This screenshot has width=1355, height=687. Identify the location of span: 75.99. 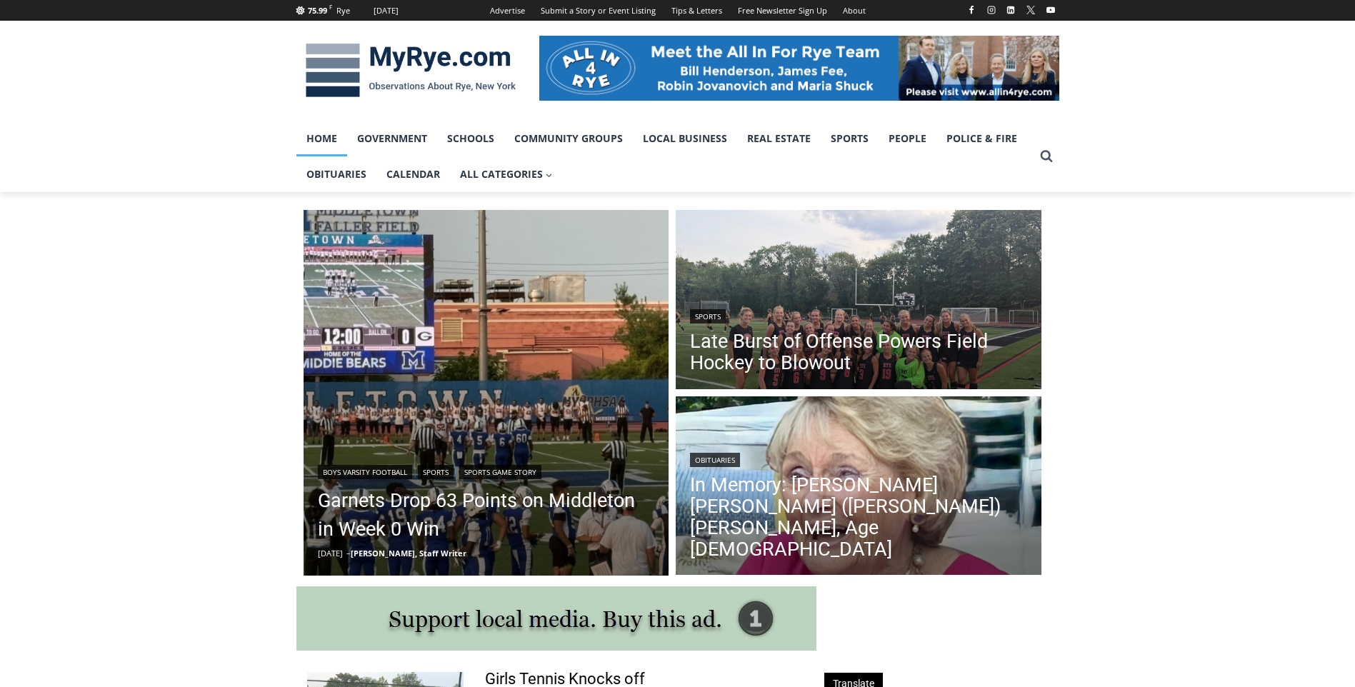
(317, 10).